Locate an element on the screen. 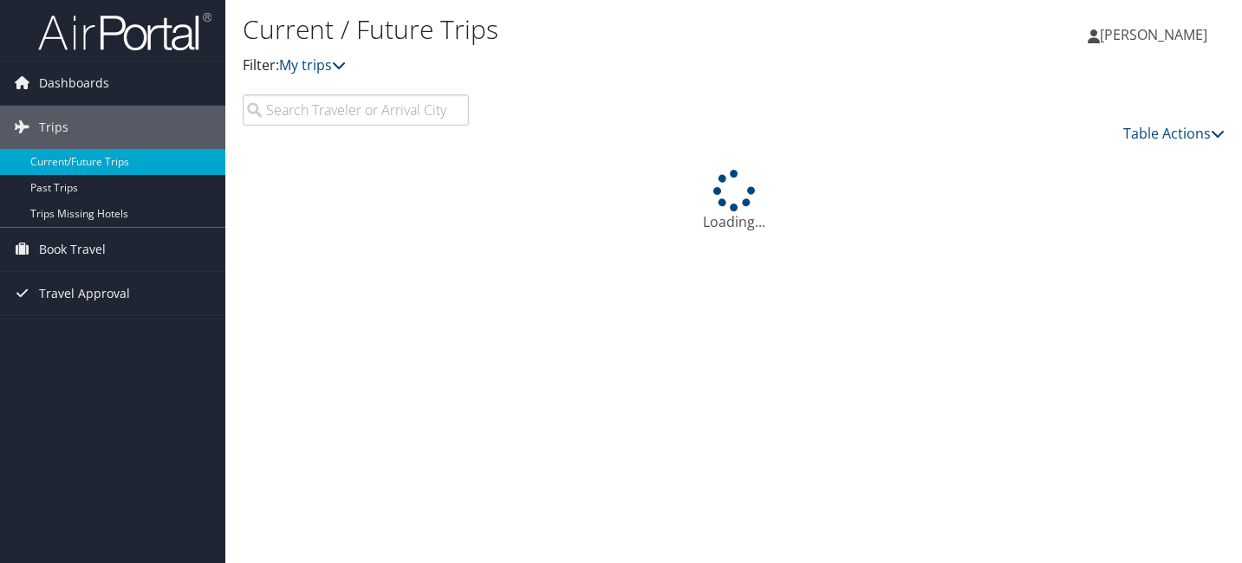 Image resolution: width=1242 pixels, height=563 pixels. span: Book Travel is located at coordinates (72, 250).